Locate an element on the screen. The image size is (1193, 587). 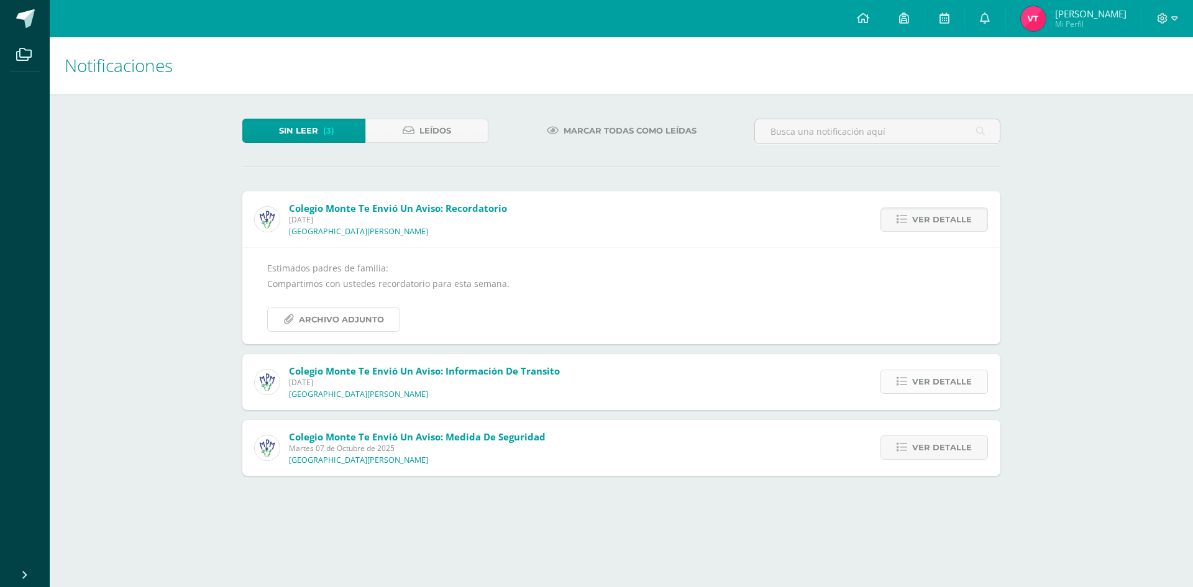
img: 0e0d08392e8cc1e102d753163a03ee8e.png is located at coordinates (1033, 19).